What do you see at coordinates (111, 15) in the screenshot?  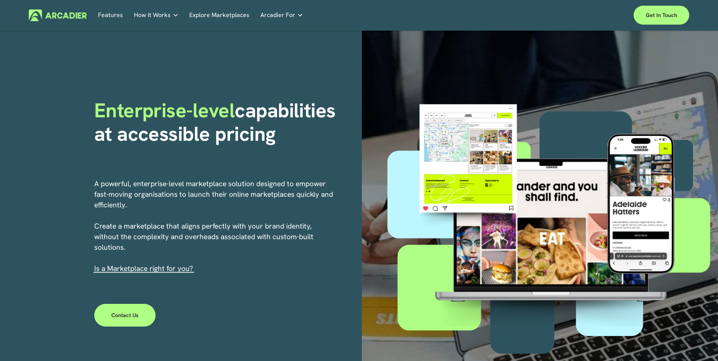 I see `a: Features` at bounding box center [111, 15].